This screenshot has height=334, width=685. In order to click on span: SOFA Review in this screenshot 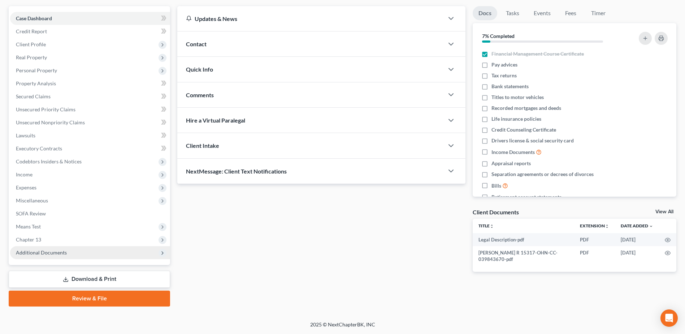, I will do `click(31, 213)`.